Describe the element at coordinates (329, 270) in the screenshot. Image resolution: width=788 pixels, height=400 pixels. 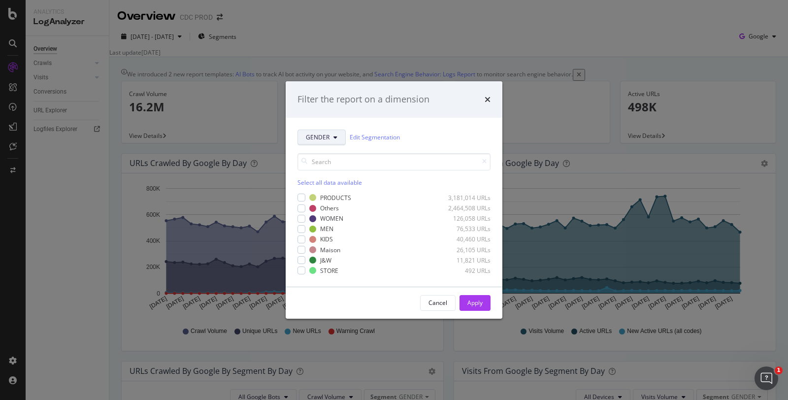
I see `div: STORE` at that location.